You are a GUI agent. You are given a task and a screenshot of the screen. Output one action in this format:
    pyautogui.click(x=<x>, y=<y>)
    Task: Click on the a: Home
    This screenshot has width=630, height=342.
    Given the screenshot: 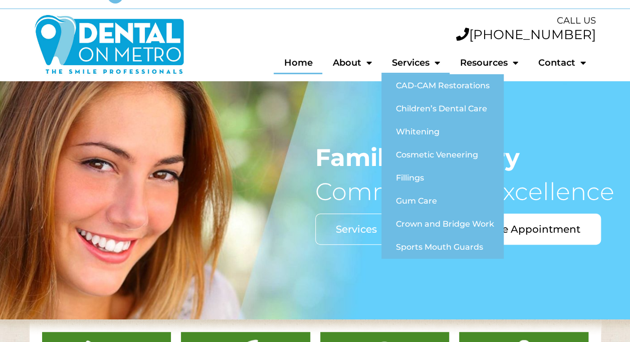 What is the action you would take?
    pyautogui.click(x=297, y=63)
    